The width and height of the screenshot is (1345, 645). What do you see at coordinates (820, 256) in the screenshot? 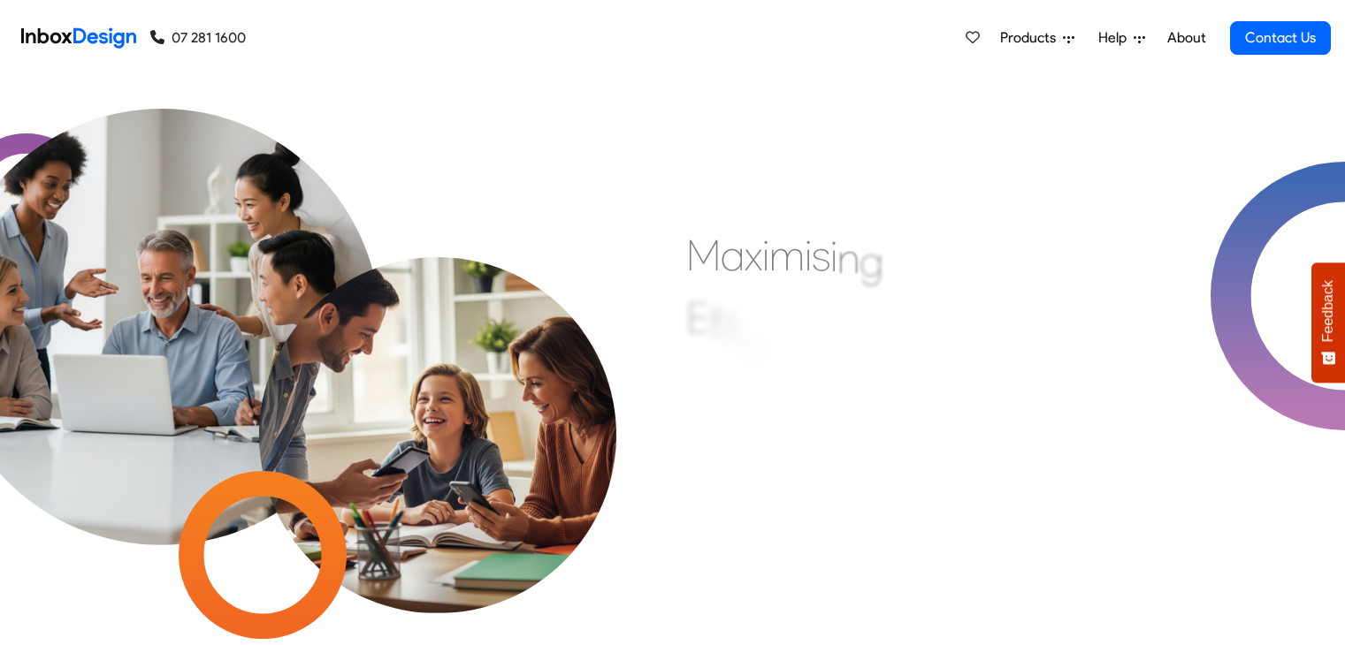
I see `div: s` at bounding box center [820, 256].